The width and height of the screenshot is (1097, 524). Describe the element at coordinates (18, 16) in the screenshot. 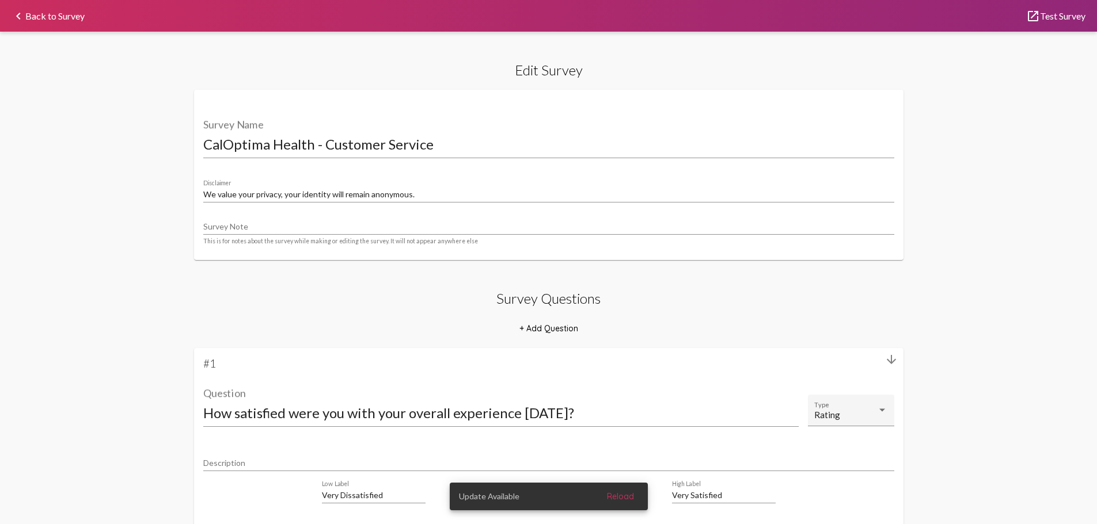

I see `mat-icon: keyboard_arrow_left` at that location.